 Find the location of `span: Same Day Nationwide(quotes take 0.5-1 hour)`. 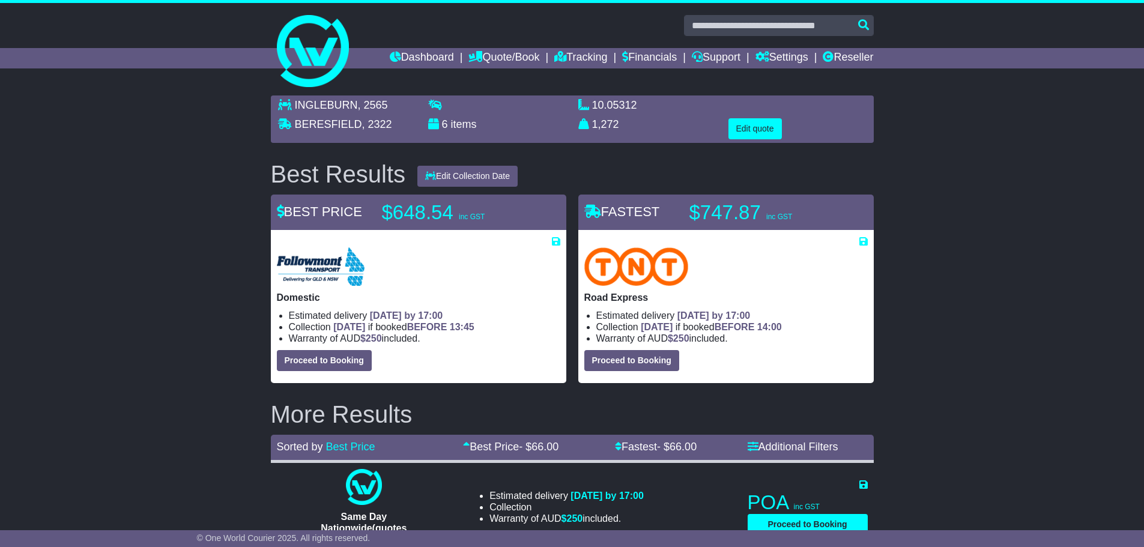

span: Same Day Nationwide(quotes take 0.5-1 hour) is located at coordinates (363, 528).